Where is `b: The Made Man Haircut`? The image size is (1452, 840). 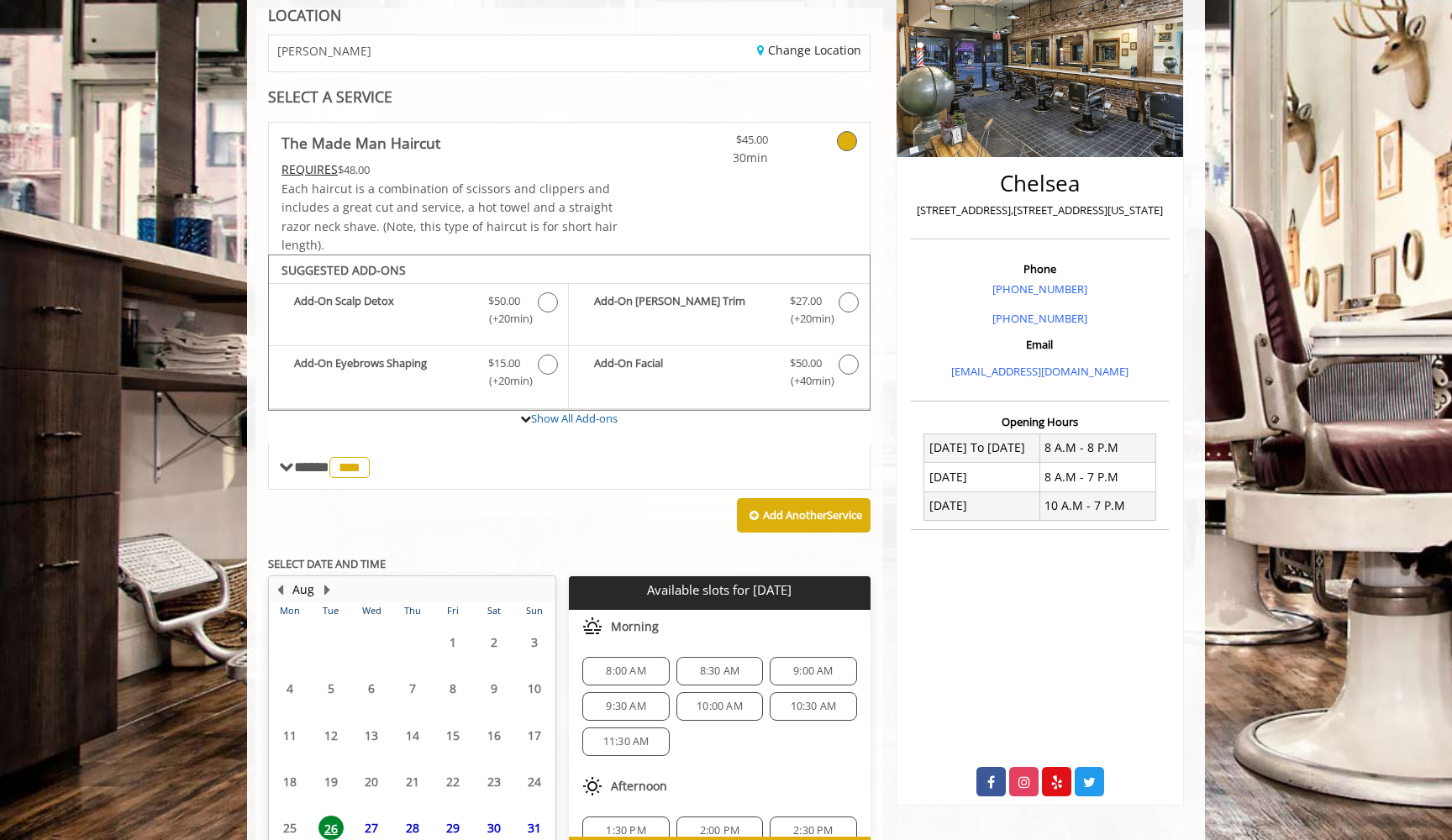 b: The Made Man Haircut is located at coordinates (361, 143).